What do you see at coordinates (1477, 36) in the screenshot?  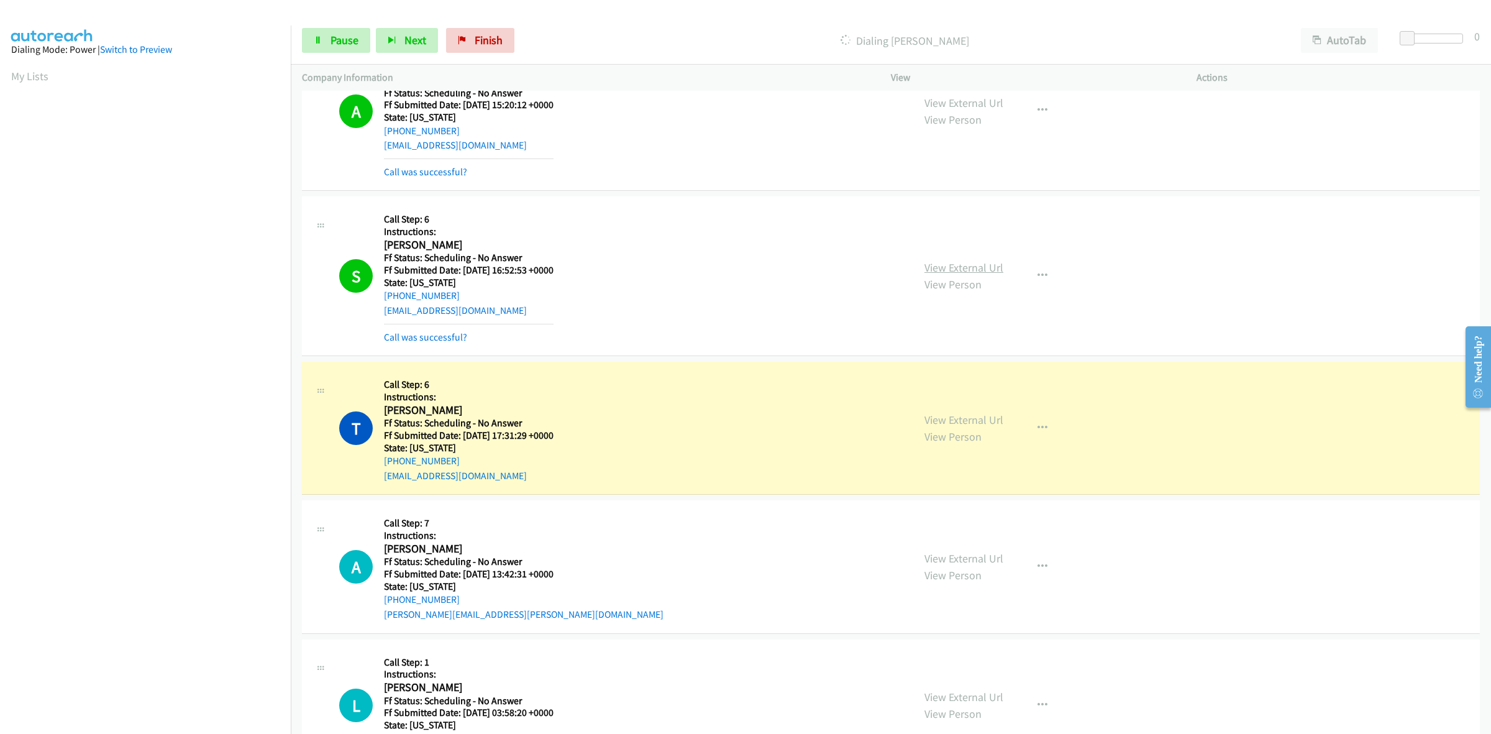 I see `div: 0` at bounding box center [1477, 36].